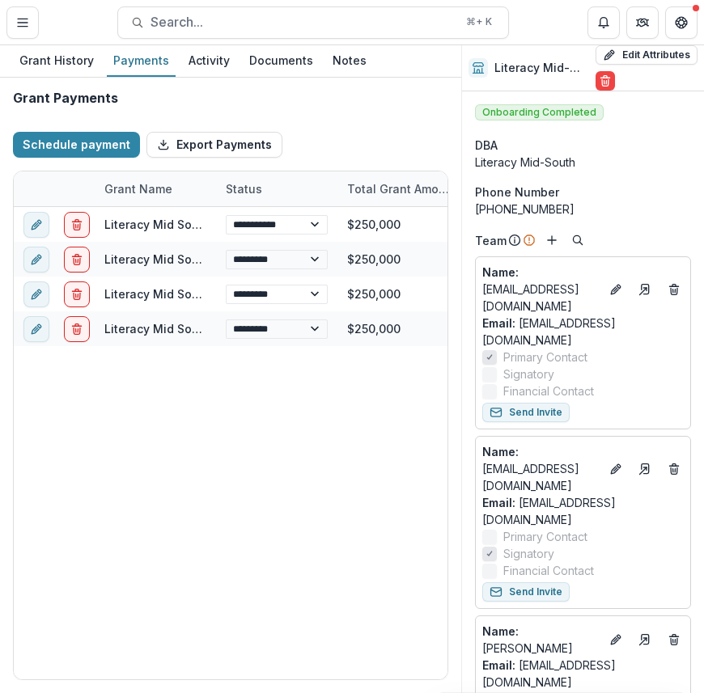 Image resolution: width=704 pixels, height=693 pixels. What do you see at coordinates (681, 23) in the screenshot?
I see `button: Get Help` at bounding box center [681, 23].